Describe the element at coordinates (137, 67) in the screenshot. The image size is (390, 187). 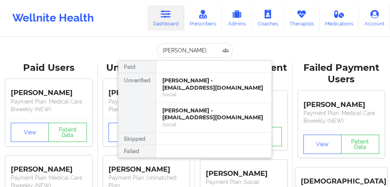
I see `div: Paid` at that location.